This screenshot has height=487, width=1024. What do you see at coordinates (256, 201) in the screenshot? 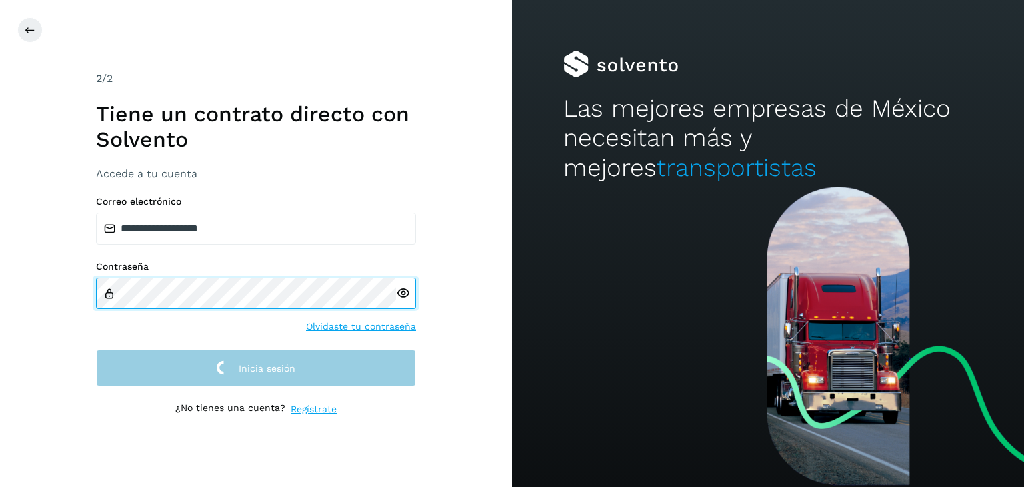
I see `label: Correo electrónico` at bounding box center [256, 201].